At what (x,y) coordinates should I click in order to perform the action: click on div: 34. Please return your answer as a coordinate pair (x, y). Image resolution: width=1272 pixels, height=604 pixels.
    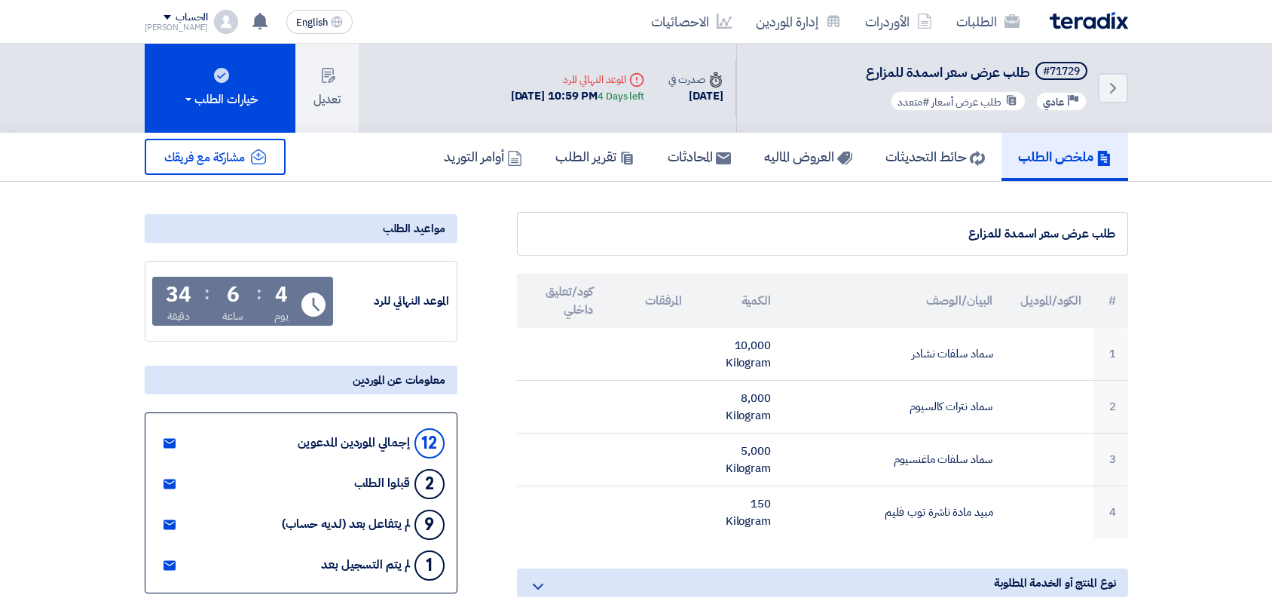
    Looking at the image, I should click on (179, 295).